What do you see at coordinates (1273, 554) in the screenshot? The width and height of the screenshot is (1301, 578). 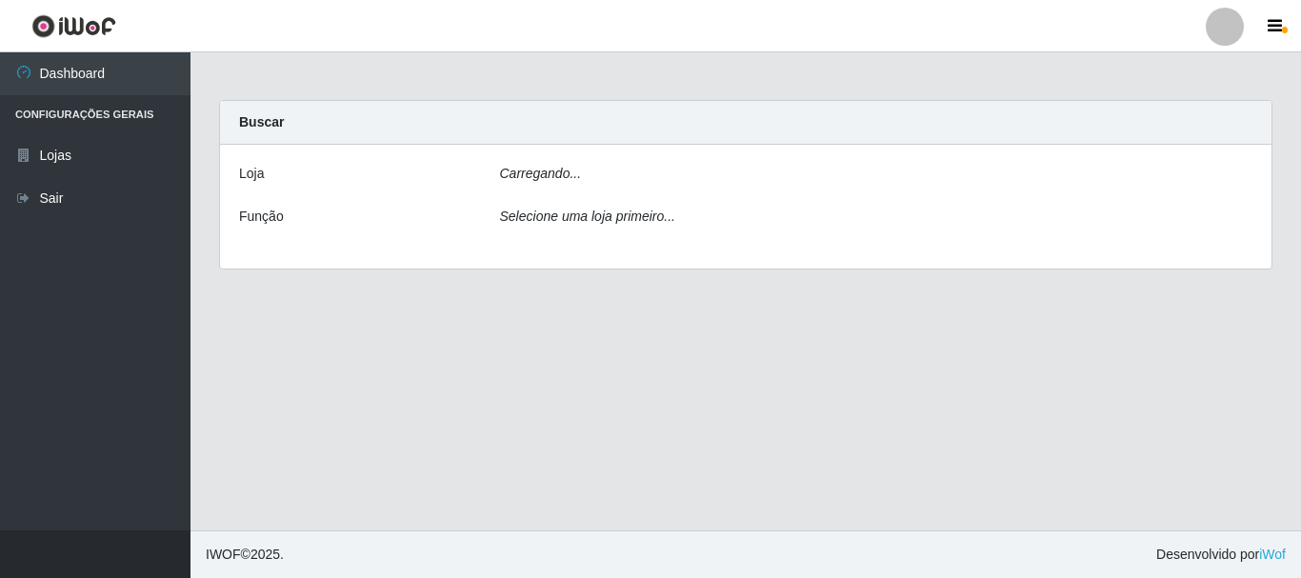 I see `a: iWof` at bounding box center [1273, 554].